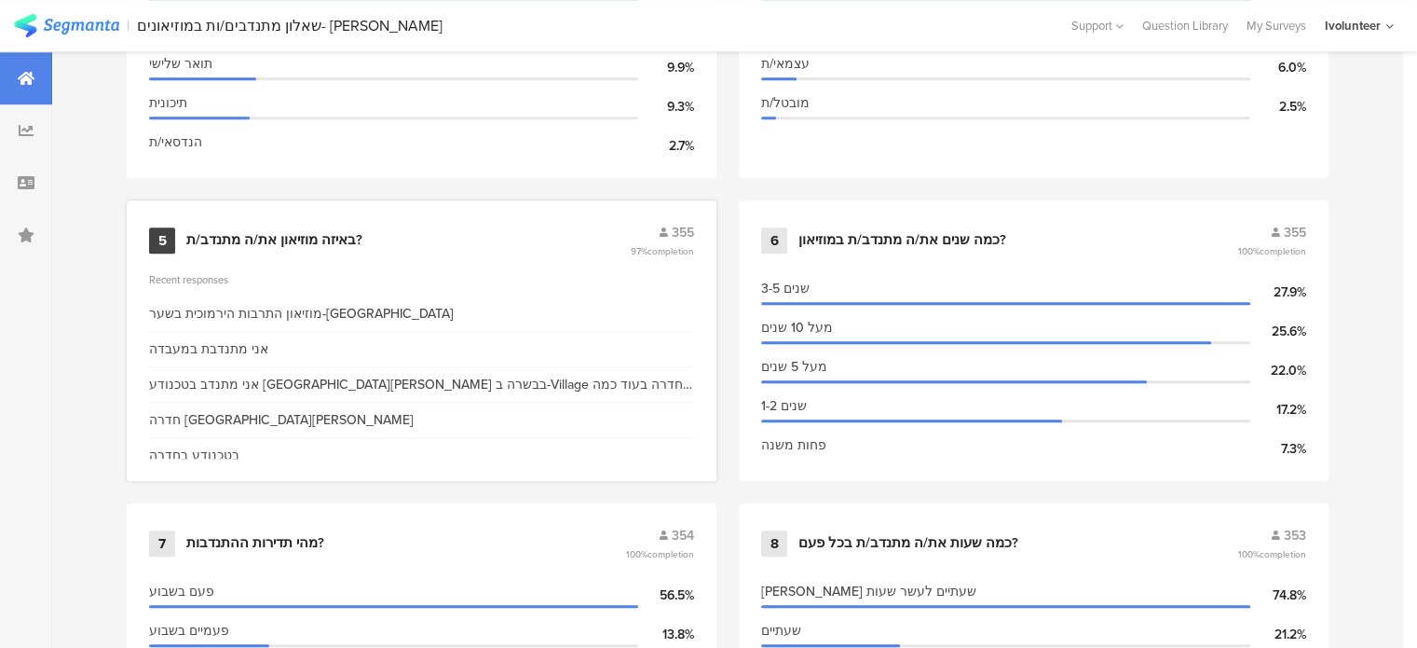 Image resolution: width=1417 pixels, height=648 pixels. What do you see at coordinates (194, 455) in the screenshot?
I see `div: בטכנודע בחדרה` at bounding box center [194, 455].